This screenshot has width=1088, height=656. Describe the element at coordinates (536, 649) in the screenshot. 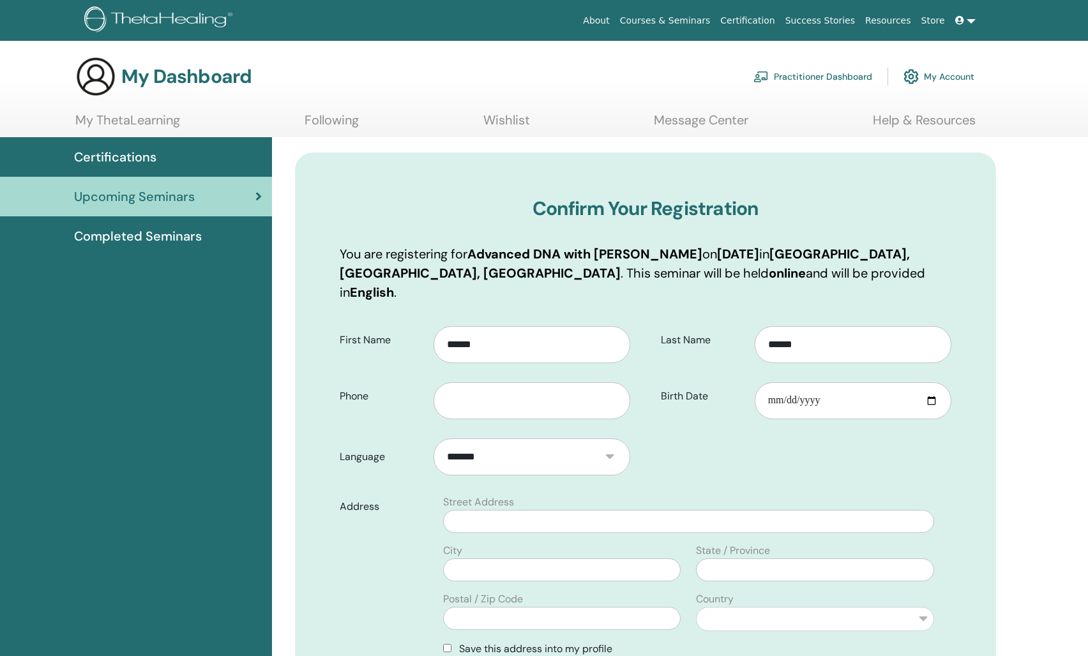

I see `span: Save this address into my profile` at that location.